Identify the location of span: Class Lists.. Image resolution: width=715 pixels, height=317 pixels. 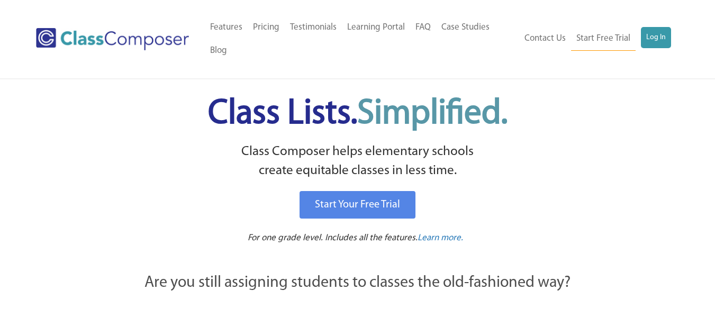
(358, 114).